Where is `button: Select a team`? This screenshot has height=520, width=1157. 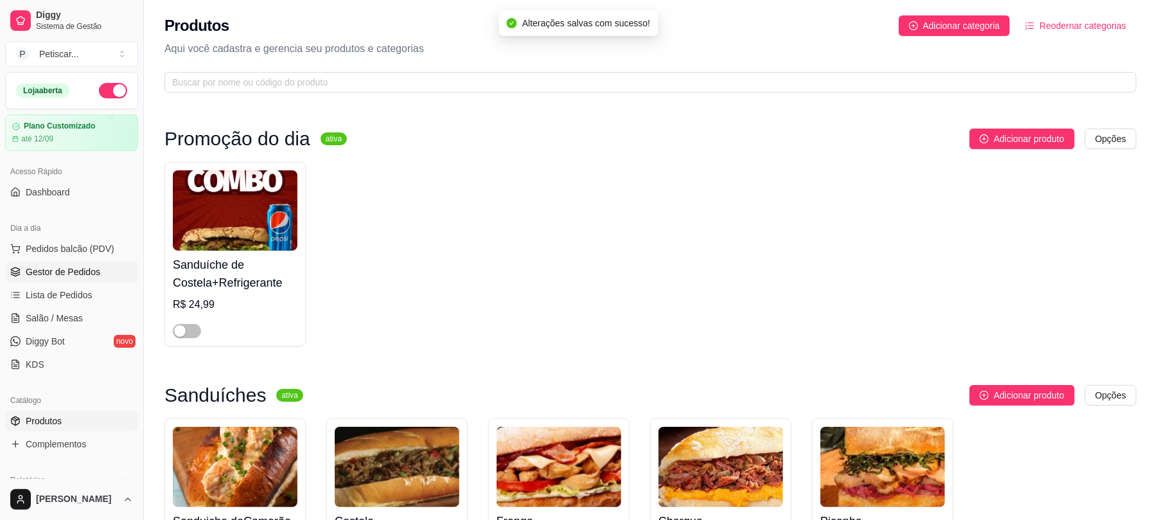 button: Select a team is located at coordinates (71, 54).